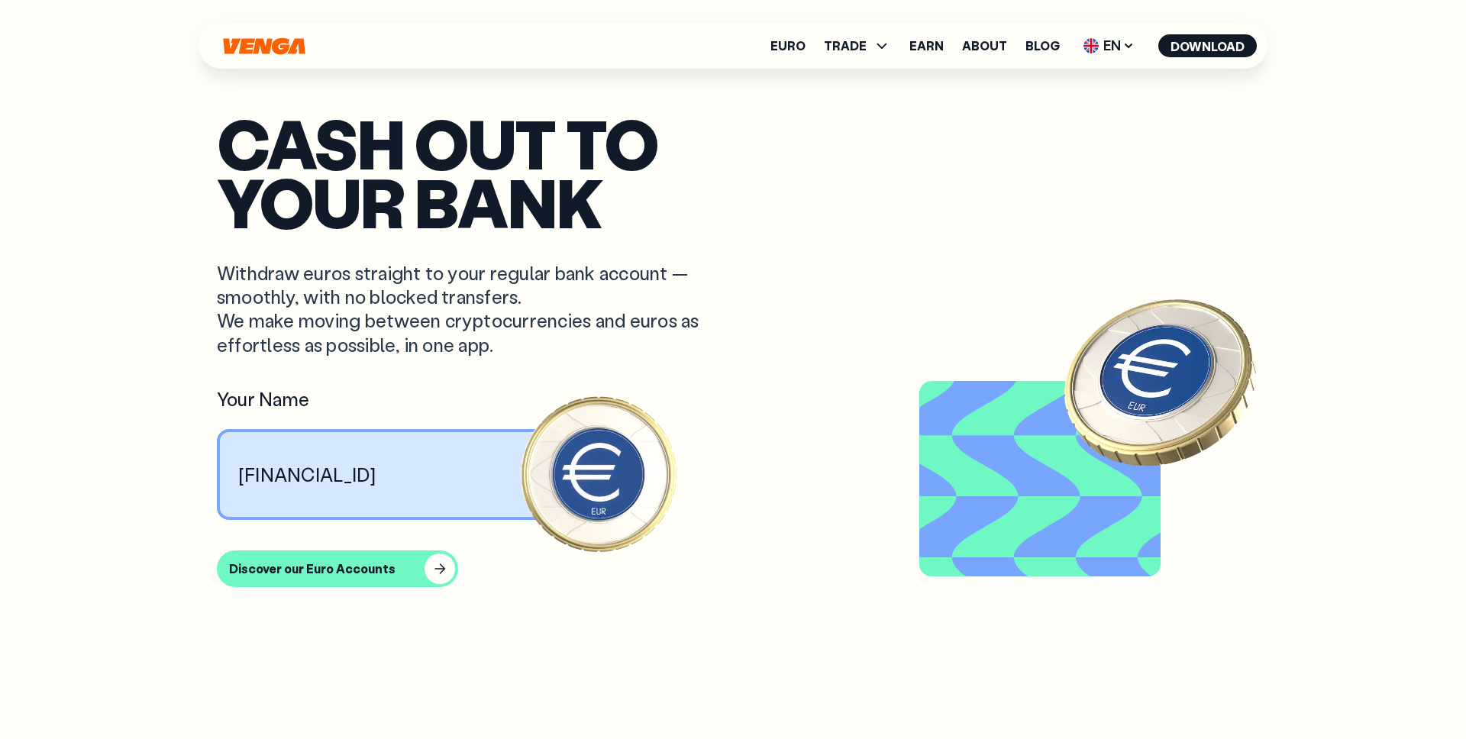 This screenshot has height=739, width=1466. Describe the element at coordinates (926, 46) in the screenshot. I see `a: Earn` at that location.